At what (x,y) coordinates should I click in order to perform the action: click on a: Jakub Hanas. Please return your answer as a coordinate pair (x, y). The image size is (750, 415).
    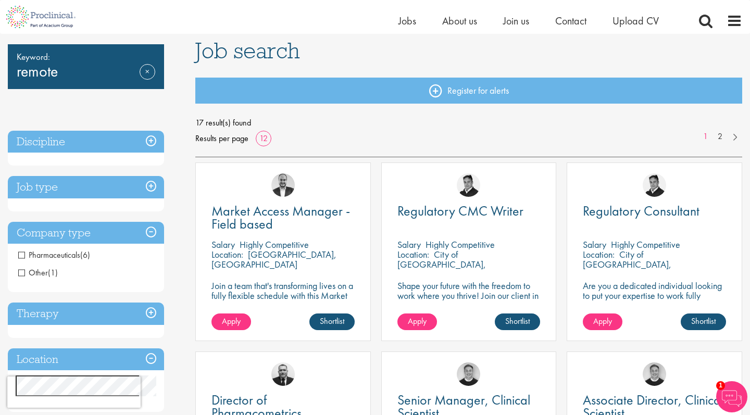
    Looking at the image, I should click on (283, 374).